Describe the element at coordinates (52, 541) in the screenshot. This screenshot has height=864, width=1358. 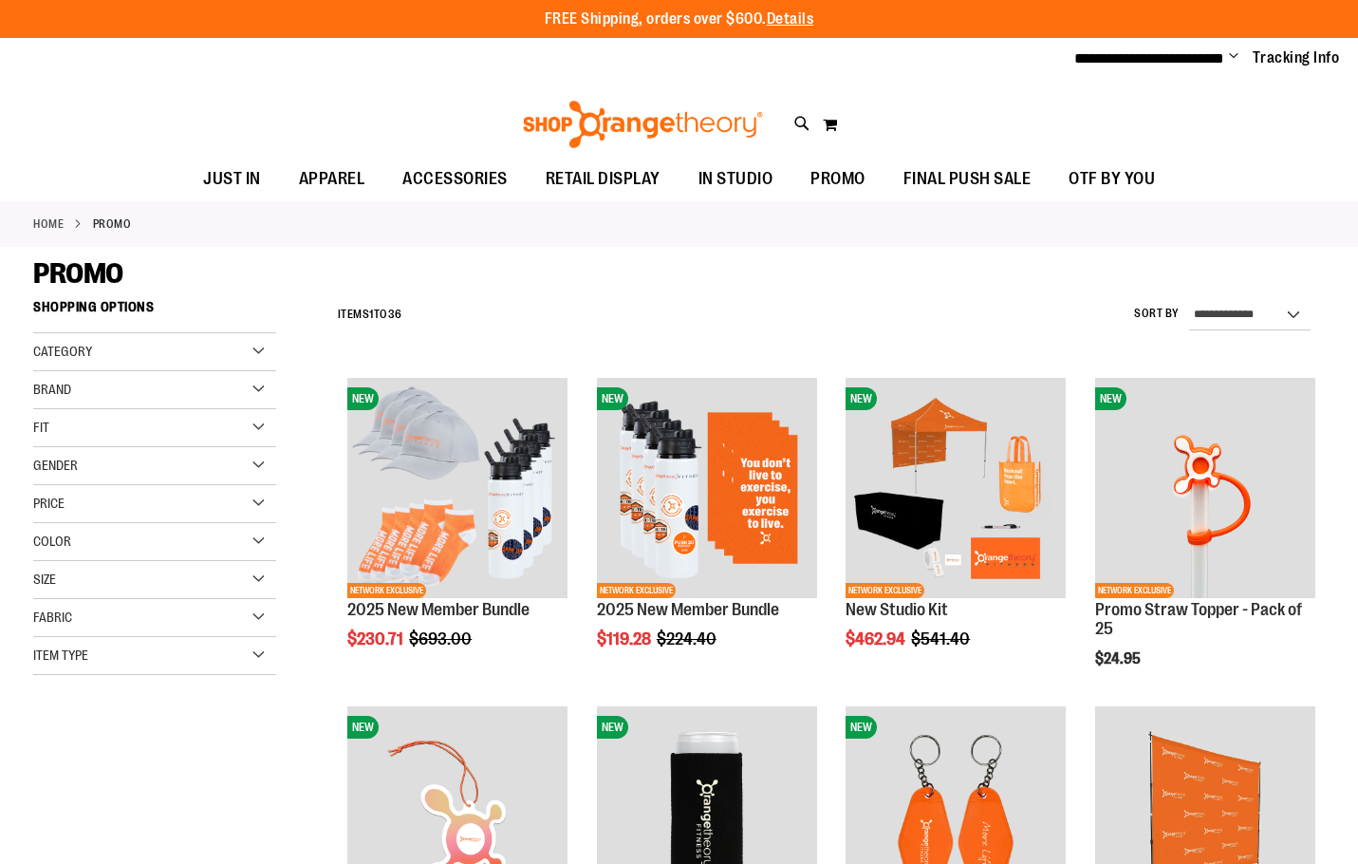
I see `span: Color` at that location.